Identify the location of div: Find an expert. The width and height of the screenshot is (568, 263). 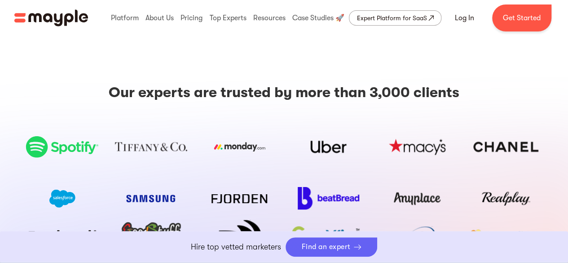
(326, 246).